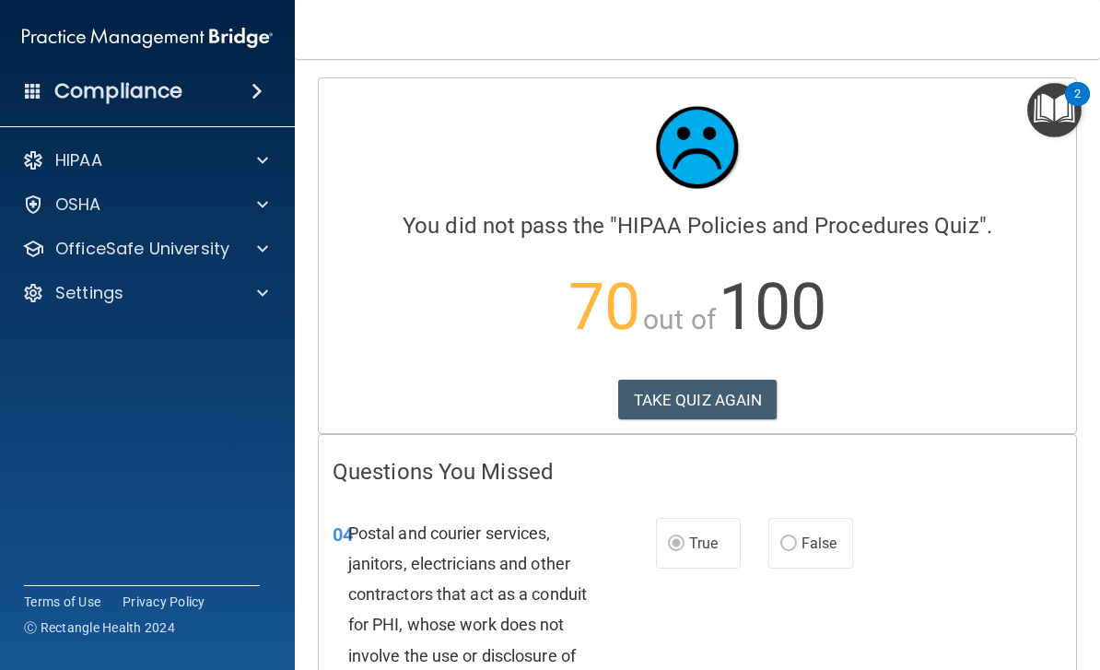  What do you see at coordinates (697, 400) in the screenshot?
I see `button: TAKE QUIZ AGAIN` at bounding box center [697, 400].